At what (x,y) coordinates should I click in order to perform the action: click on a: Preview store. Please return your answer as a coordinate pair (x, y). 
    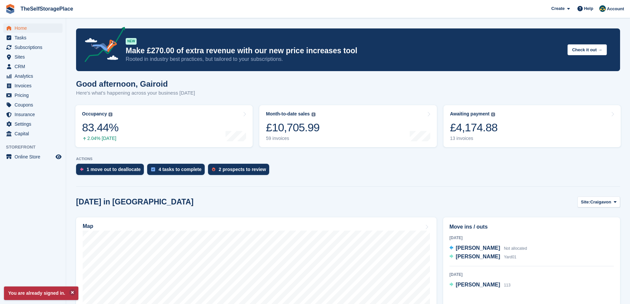
    Looking at the image, I should click on (59, 157).